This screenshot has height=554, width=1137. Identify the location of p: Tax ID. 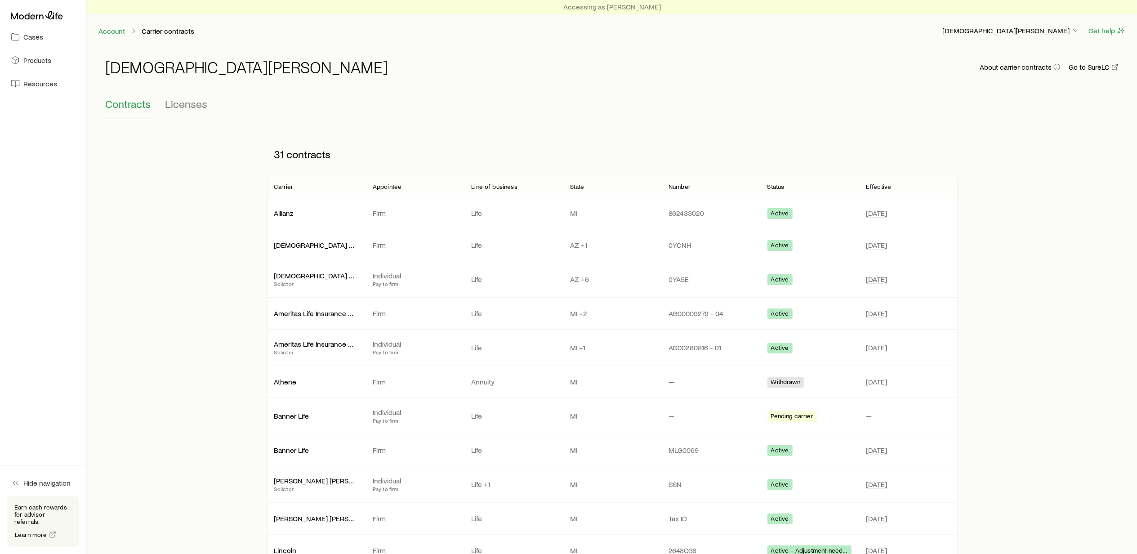
(711, 519).